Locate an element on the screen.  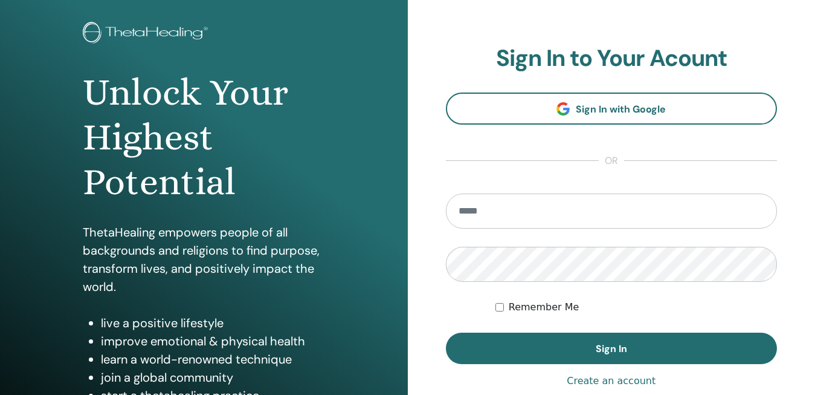
a: Sign In with Google is located at coordinates (612, 108).